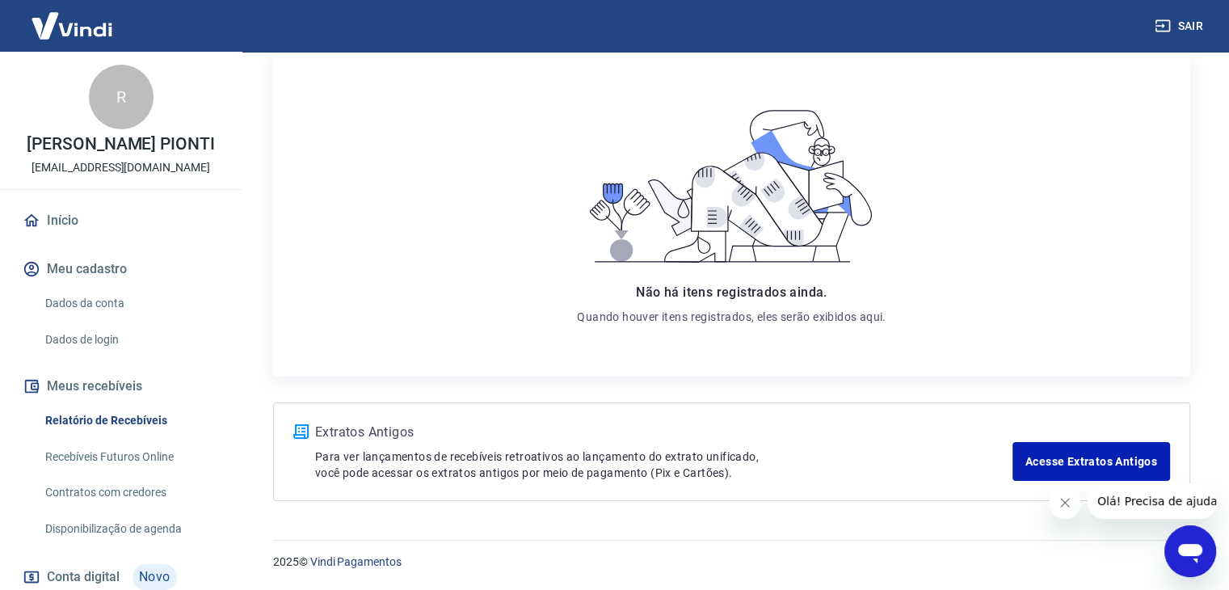 The image size is (1229, 590). I want to click on button: Meus recebíveis, so click(120, 386).